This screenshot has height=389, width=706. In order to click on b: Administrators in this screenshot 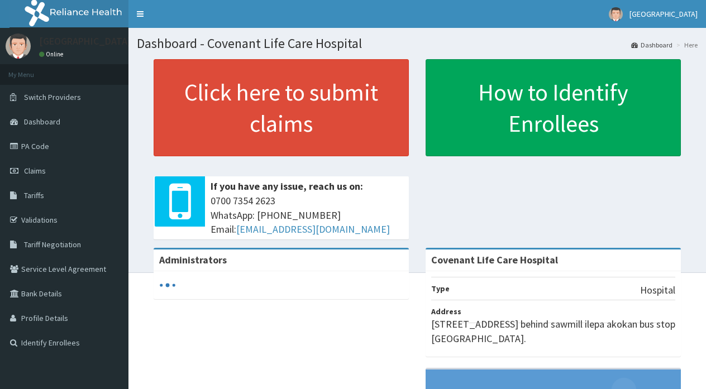, I will do `click(193, 260)`.